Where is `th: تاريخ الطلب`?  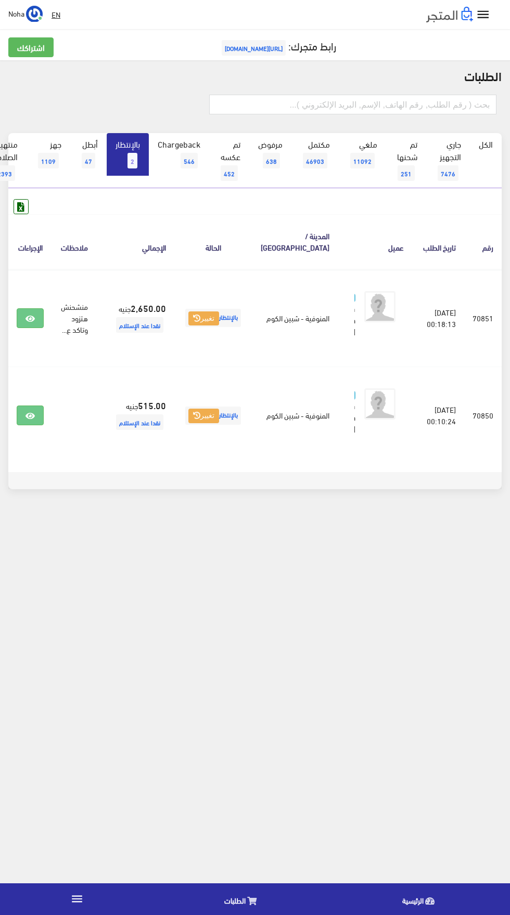
th: تاريخ الطلب is located at coordinates (438, 241).